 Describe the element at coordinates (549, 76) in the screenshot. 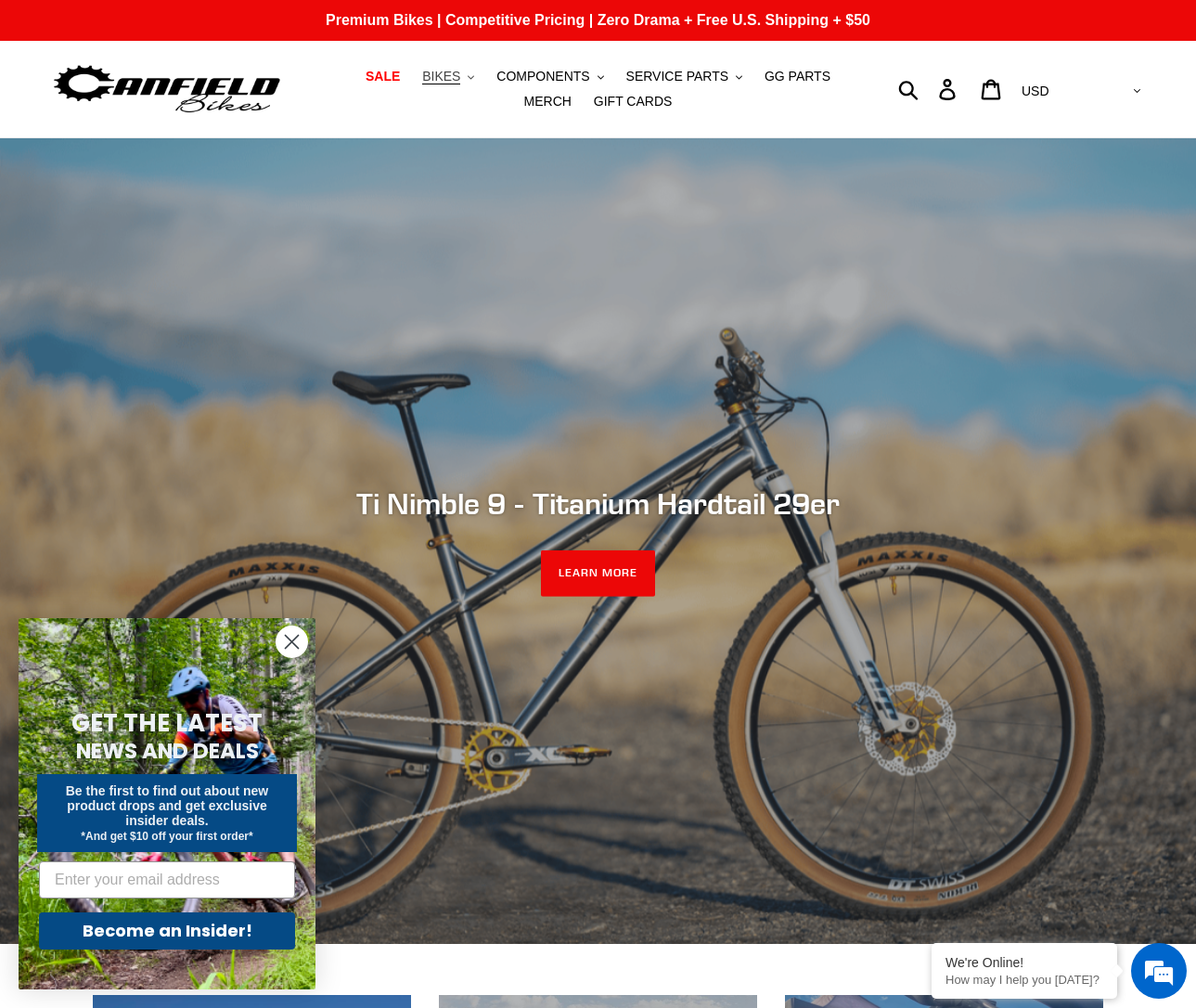

I see `button: COMPONENTS` at that location.